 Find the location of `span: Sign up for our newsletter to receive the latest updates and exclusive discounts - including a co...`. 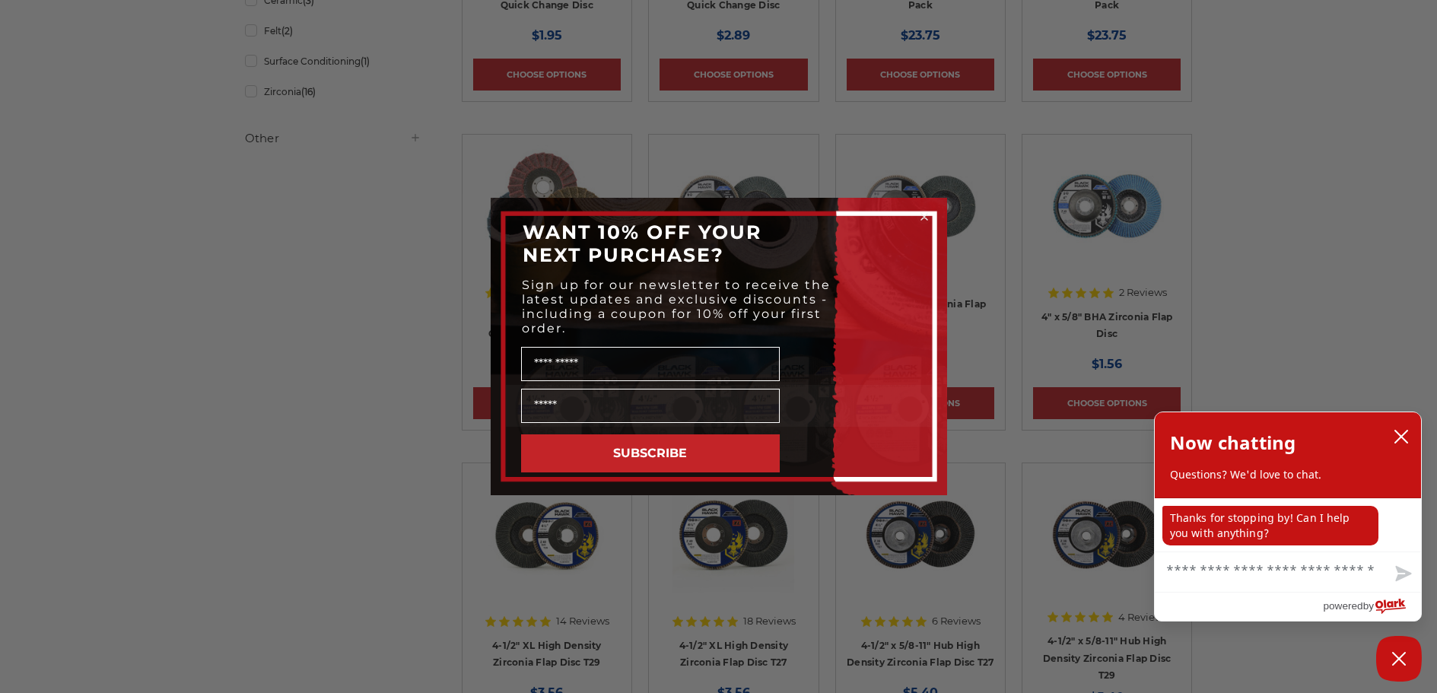

span: Sign up for our newsletter to receive the latest updates and exclusive discounts - including a co... is located at coordinates (676, 306).